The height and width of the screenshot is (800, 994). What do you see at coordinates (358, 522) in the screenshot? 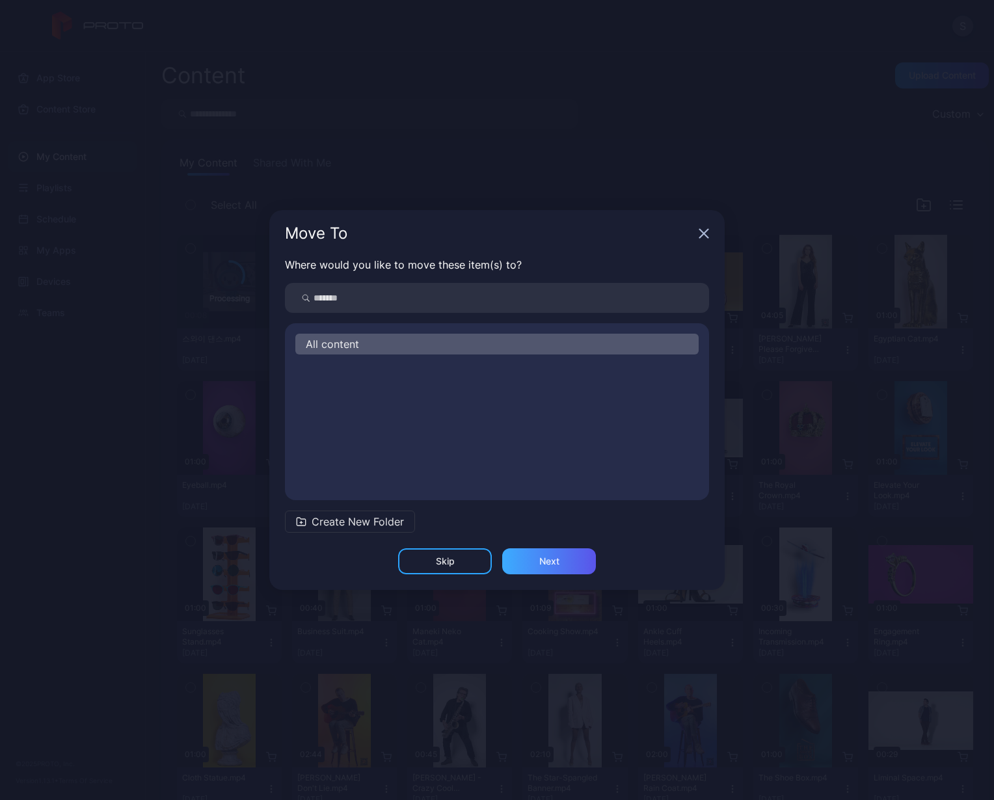
I see `span: Create New Folder` at bounding box center [358, 522].